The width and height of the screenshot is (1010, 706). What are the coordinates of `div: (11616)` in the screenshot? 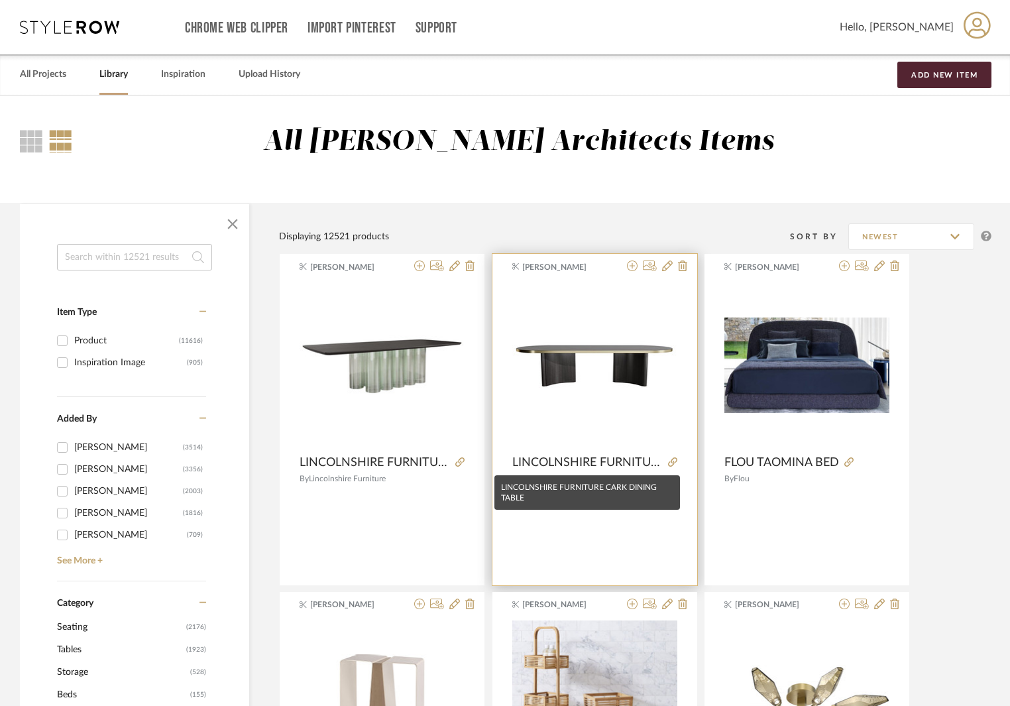 It's located at (191, 341).